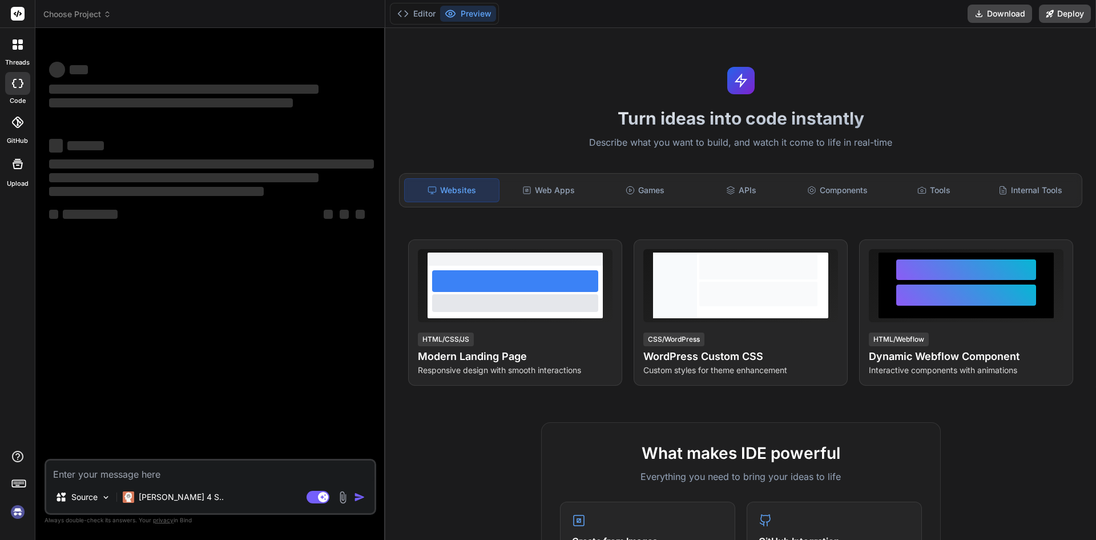  Describe the element at coordinates (17, 140) in the screenshot. I see `label: GitHub` at that location.